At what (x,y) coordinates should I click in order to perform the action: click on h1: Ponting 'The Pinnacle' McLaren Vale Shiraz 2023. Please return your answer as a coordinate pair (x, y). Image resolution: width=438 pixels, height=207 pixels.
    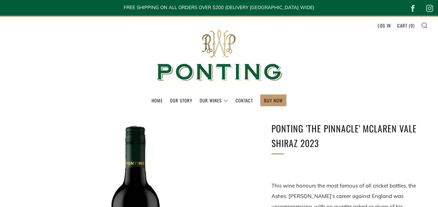
    Looking at the image, I should click on (344, 135).